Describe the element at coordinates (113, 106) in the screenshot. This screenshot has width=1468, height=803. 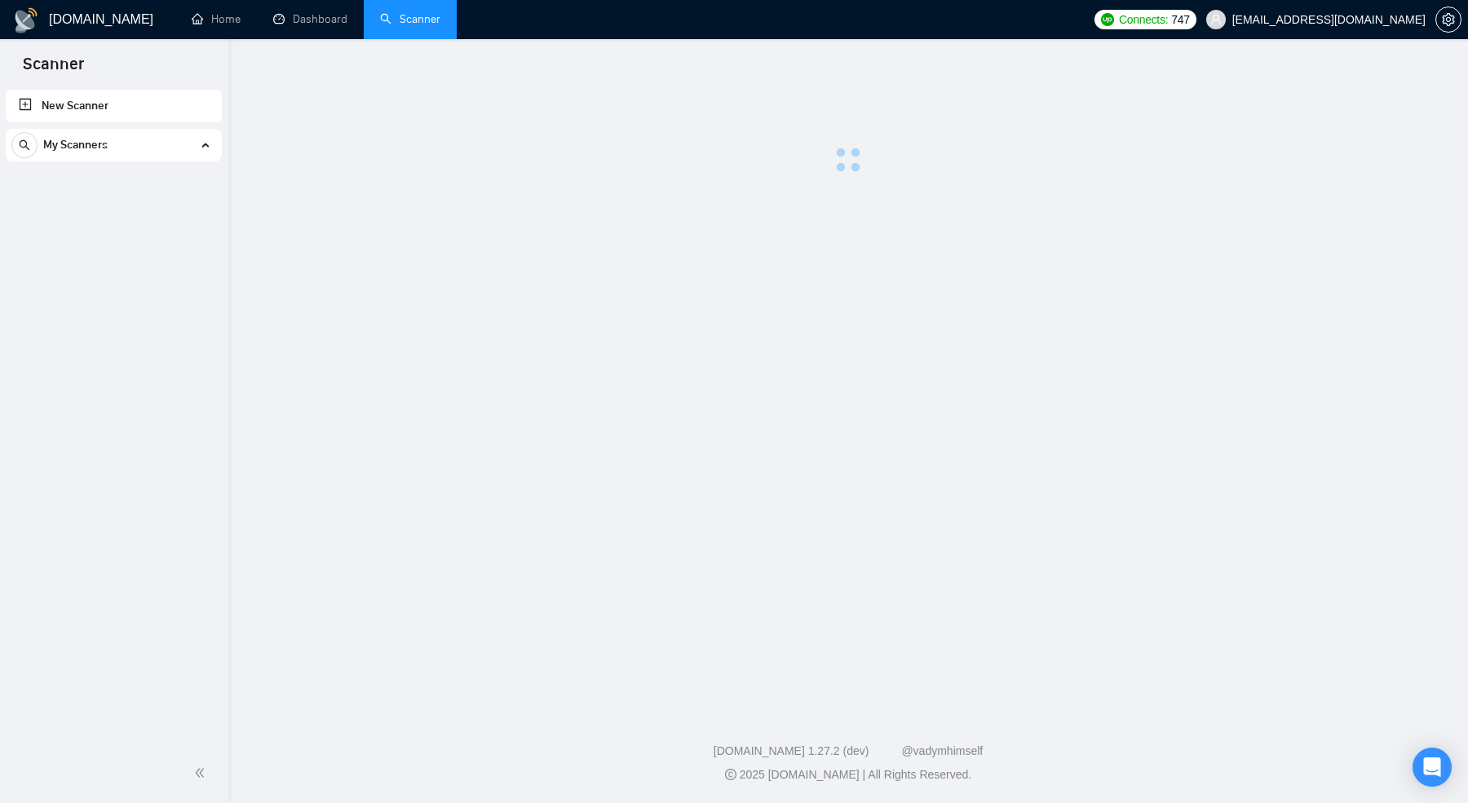
I see `a: New Scanner` at that location.